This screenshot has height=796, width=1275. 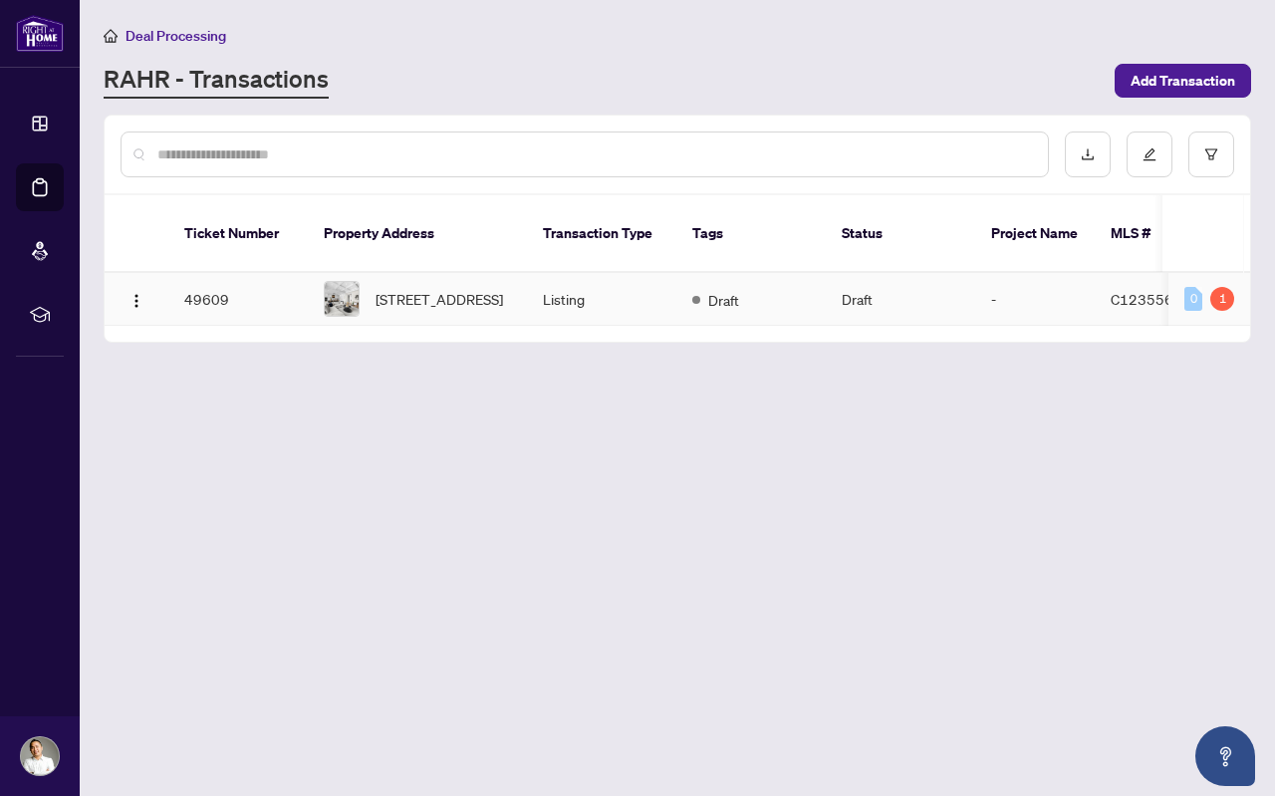 I want to click on img: Logo, so click(x=137, y=301).